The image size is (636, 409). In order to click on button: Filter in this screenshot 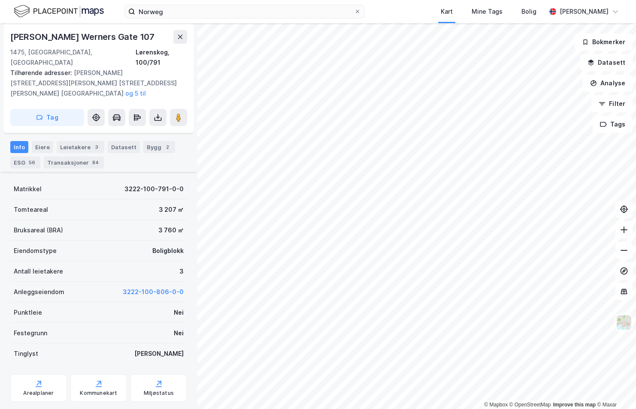, I will do `click(612, 104)`.